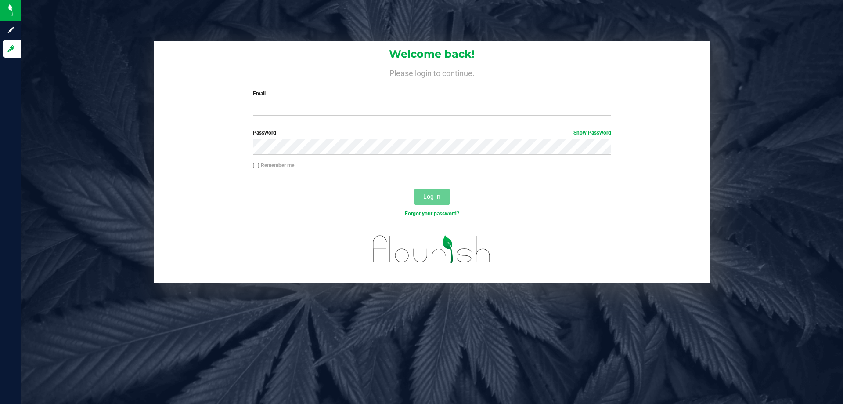  What do you see at coordinates (432, 72) in the screenshot?
I see `h4: Please login to continue.` at bounding box center [432, 72].